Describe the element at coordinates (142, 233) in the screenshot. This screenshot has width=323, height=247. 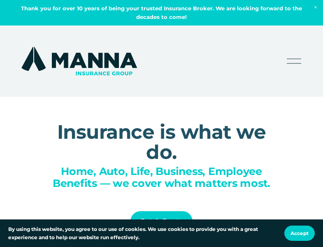
I see `p: By using this website, you agree to our use of cookies. We use cookies to provide you with a grea...` at that location.